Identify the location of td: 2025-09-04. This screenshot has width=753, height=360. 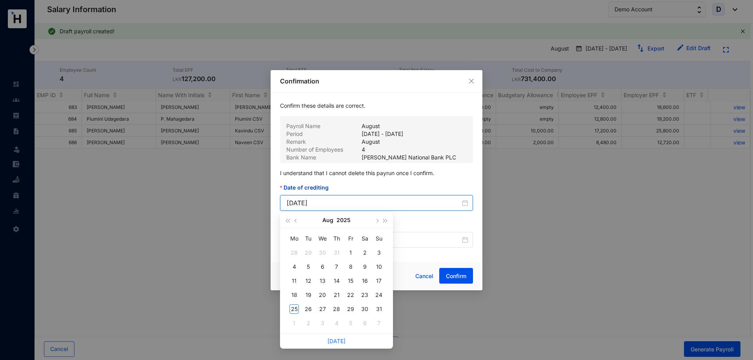
(337, 324).